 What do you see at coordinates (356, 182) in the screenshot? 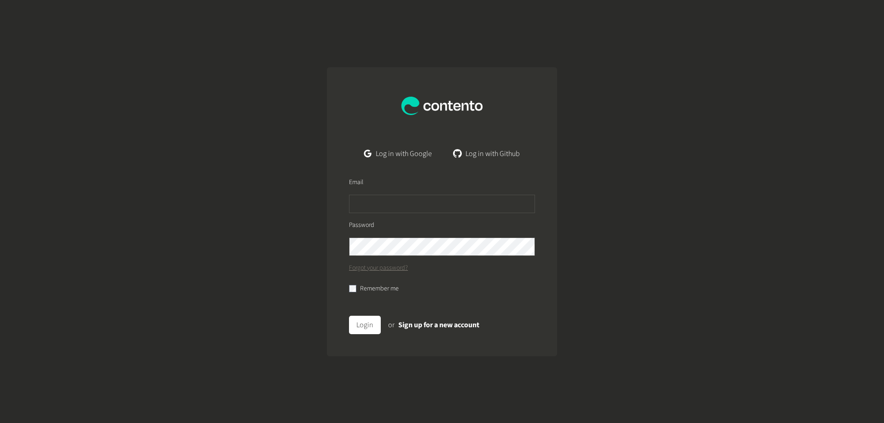
I see `label: Email` at bounding box center [356, 182].